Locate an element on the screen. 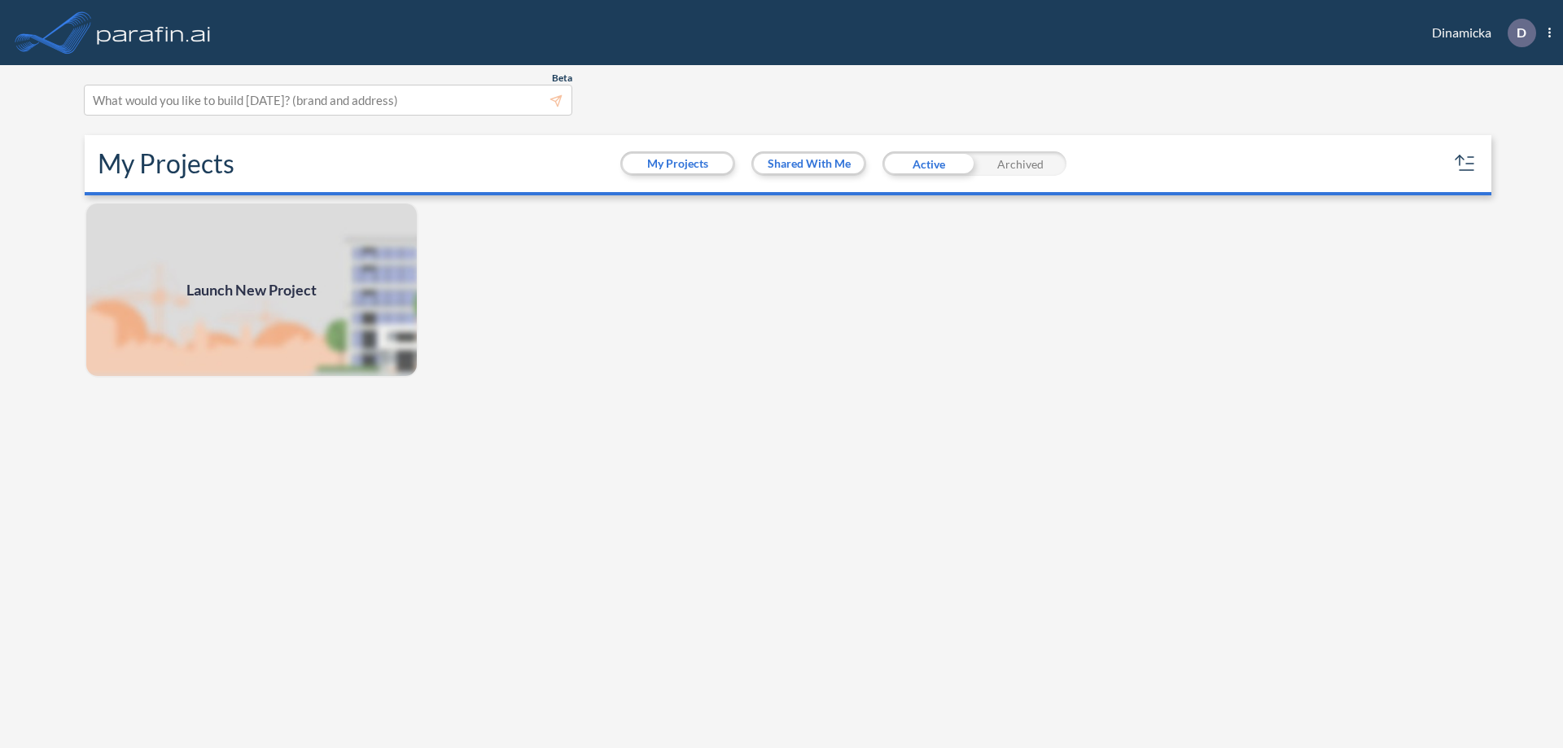 The width and height of the screenshot is (1563, 748). img: logo is located at coordinates (154, 33).